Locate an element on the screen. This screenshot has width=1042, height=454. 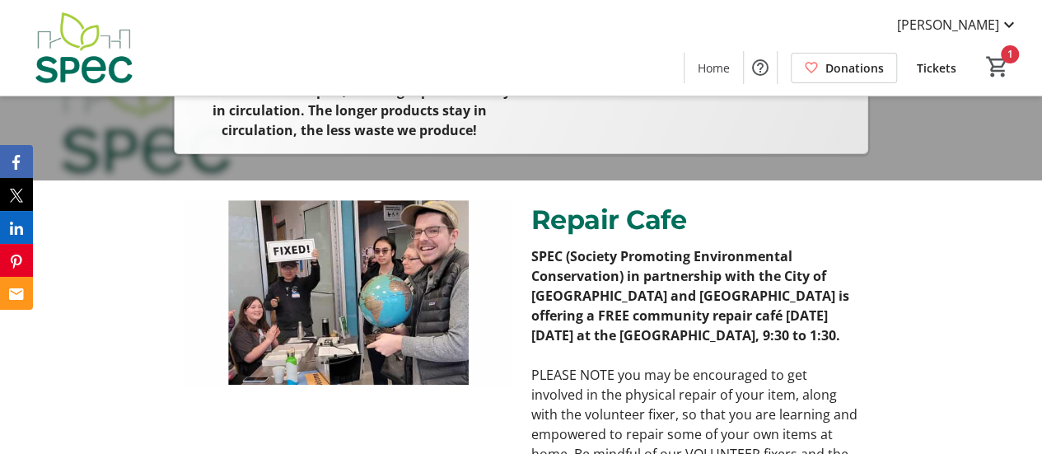
p: Repair Cafe is located at coordinates (695, 220).